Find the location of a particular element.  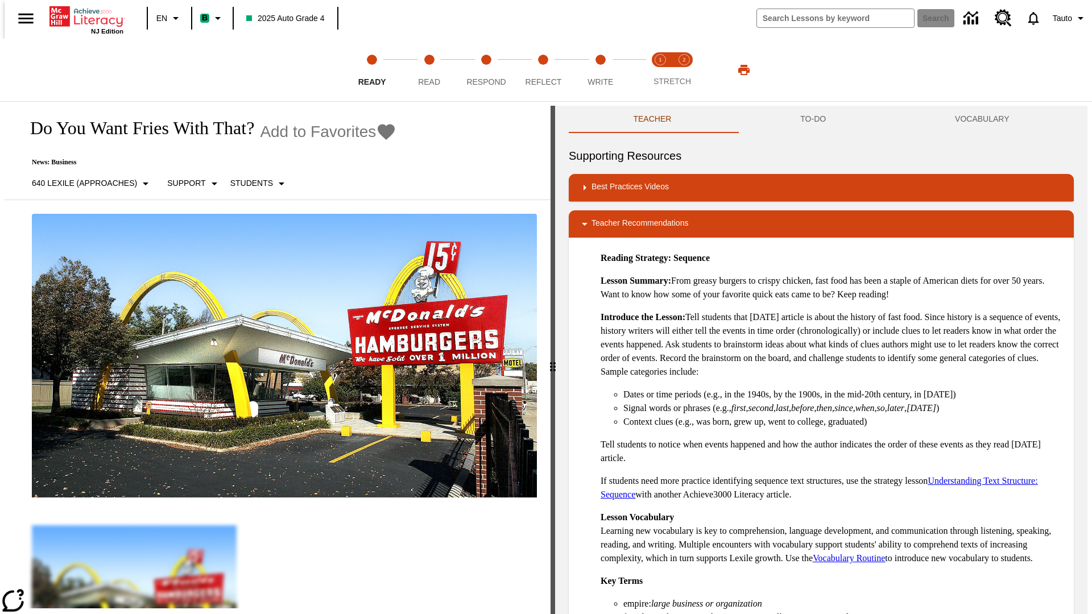

p: Best Practices Videos is located at coordinates (630, 188).